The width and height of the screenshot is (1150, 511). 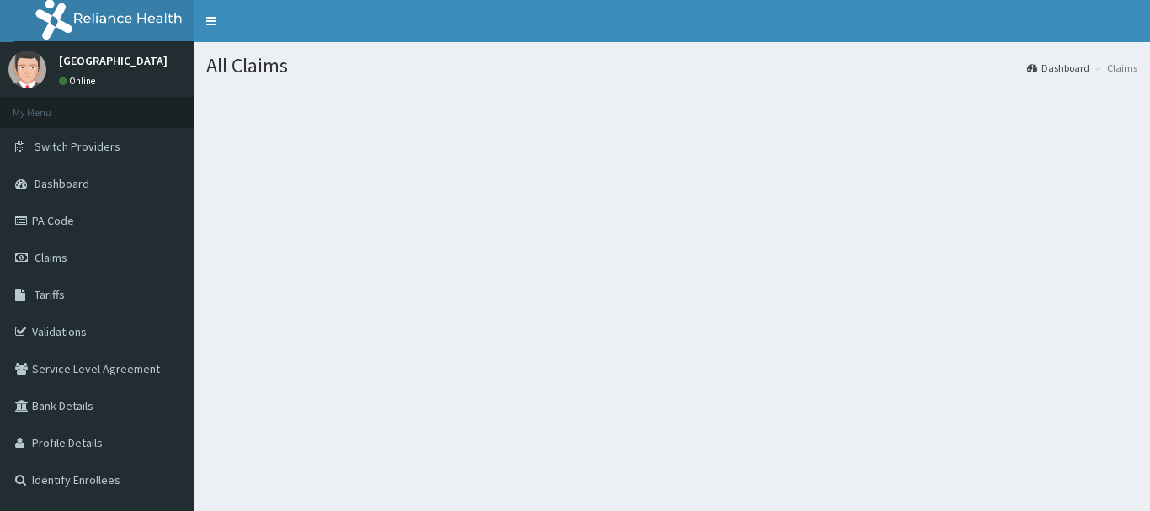 I want to click on span: Switch Providers, so click(x=77, y=147).